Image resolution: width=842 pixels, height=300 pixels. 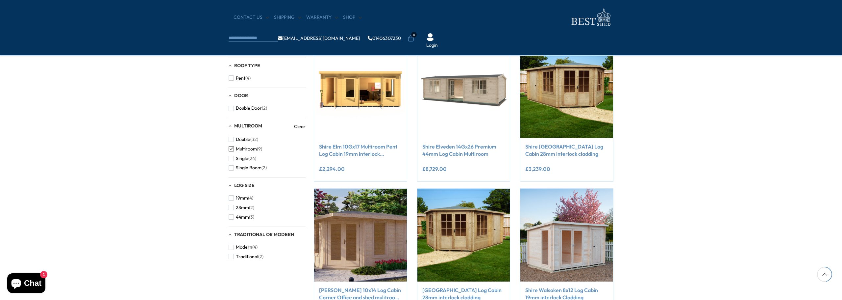 I want to click on button: Single, so click(x=243, y=158).